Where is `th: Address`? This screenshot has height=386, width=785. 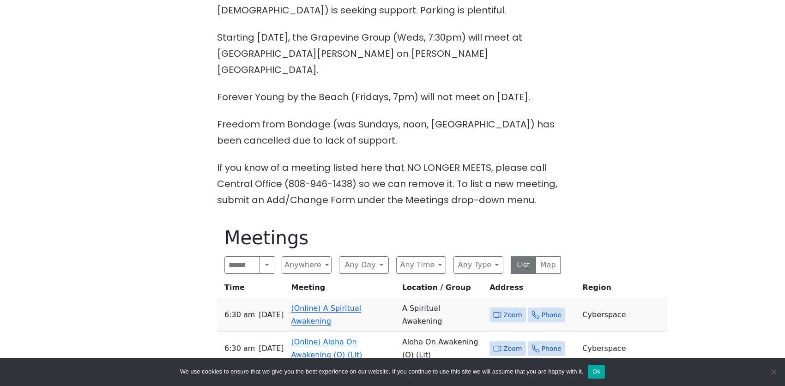 th: Address is located at coordinates (532, 290).